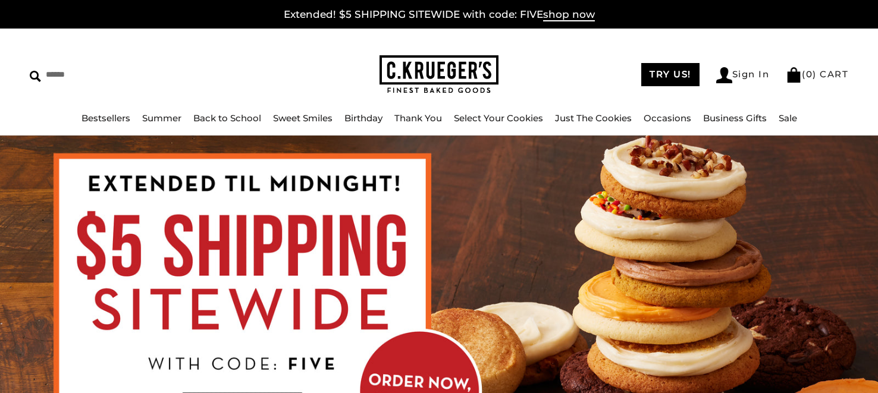 The width and height of the screenshot is (878, 393). What do you see at coordinates (418, 118) in the screenshot?
I see `a: Thank You` at bounding box center [418, 118].